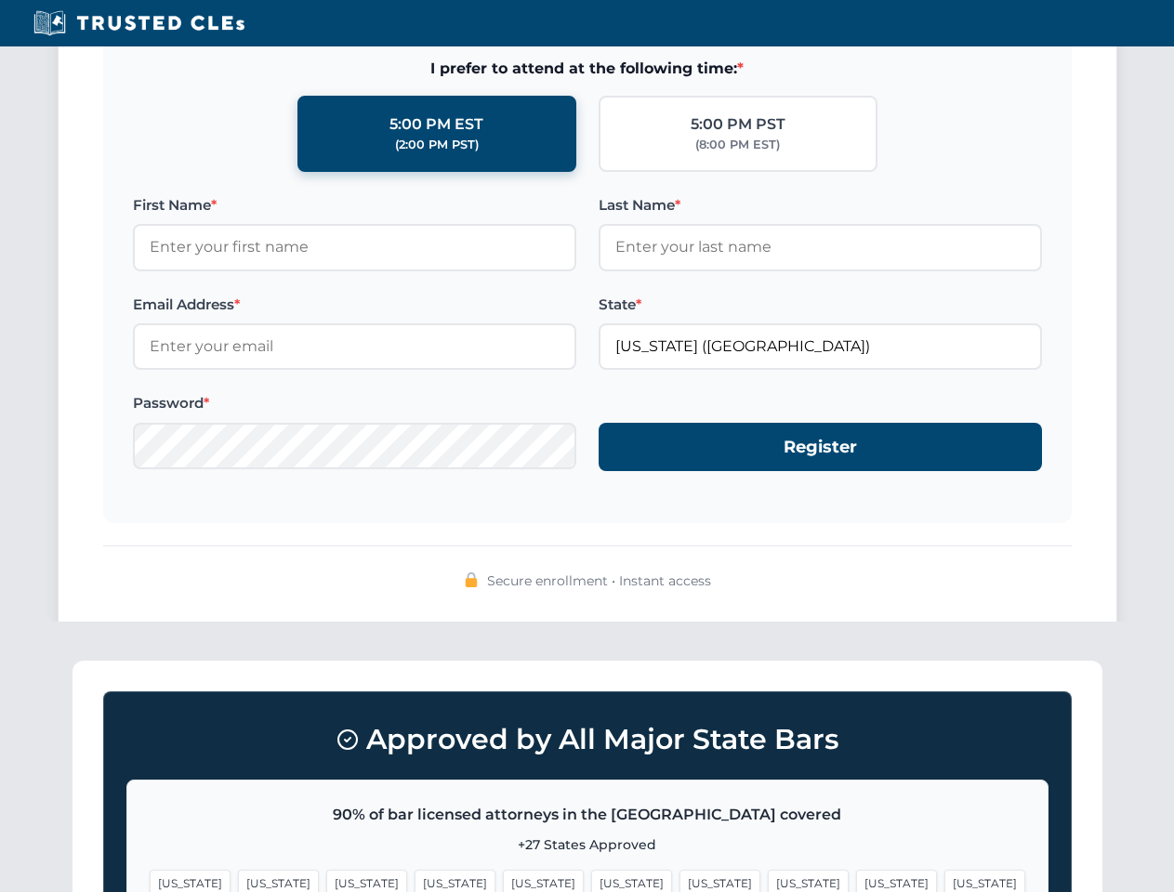  What do you see at coordinates (820, 447) in the screenshot?
I see `button: Register` at bounding box center [820, 447].